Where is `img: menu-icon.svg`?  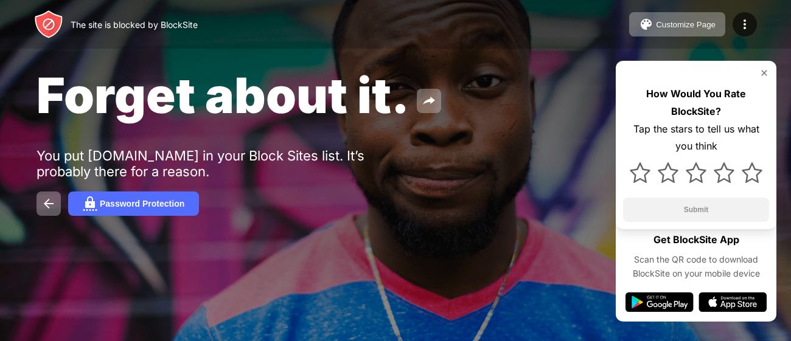 img: menu-icon.svg is located at coordinates (745, 24).